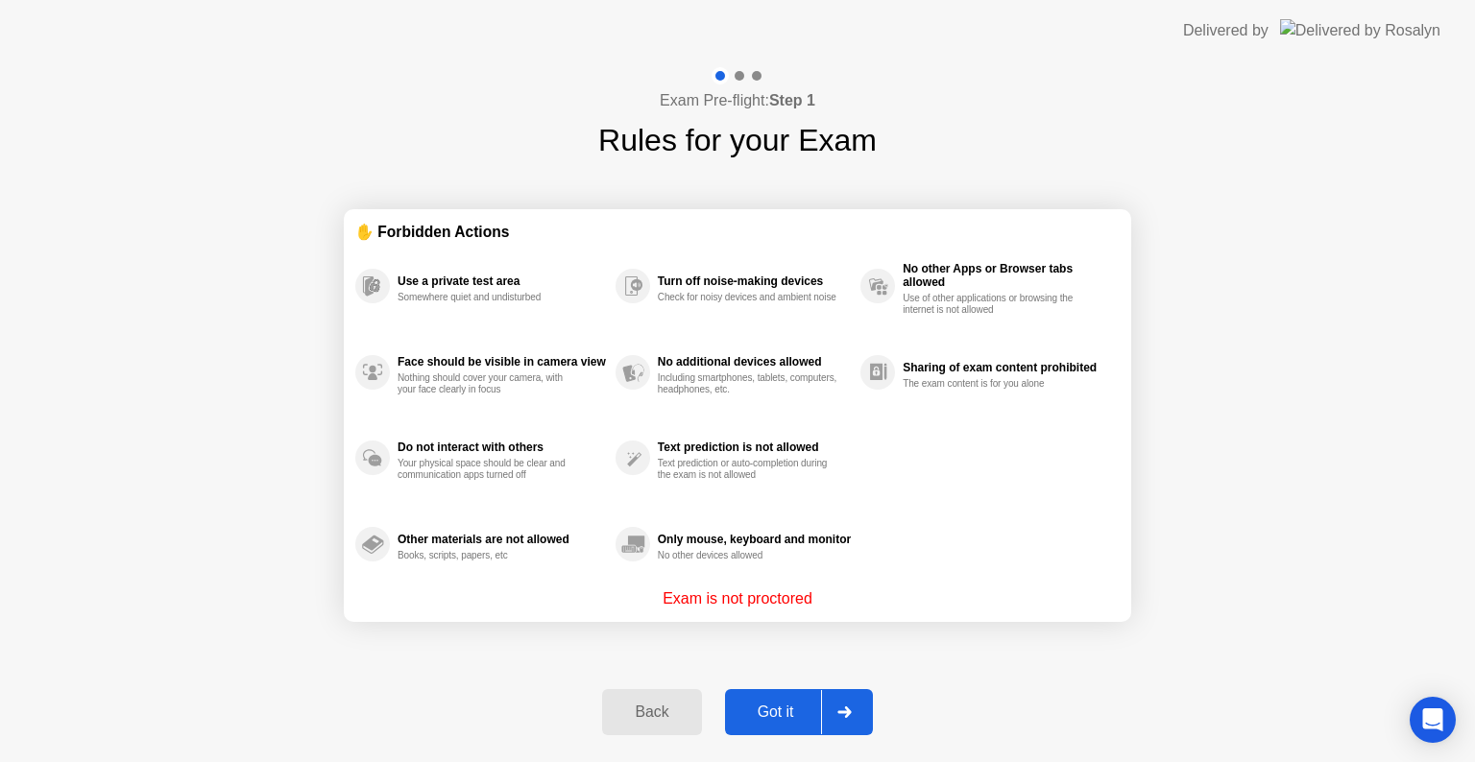 This screenshot has width=1475, height=762. I want to click on div: Do not interact with others, so click(501, 447).